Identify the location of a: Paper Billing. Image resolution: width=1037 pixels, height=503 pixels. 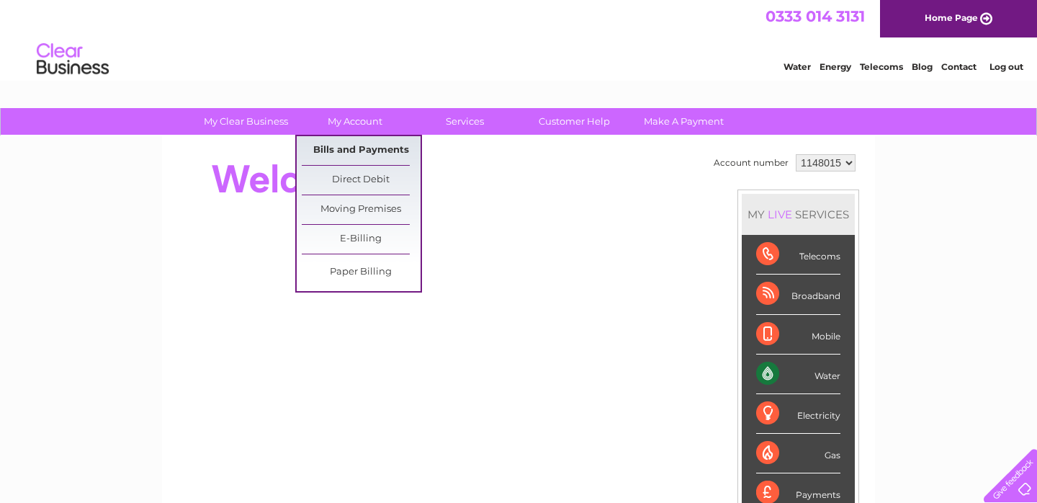
(361, 272).